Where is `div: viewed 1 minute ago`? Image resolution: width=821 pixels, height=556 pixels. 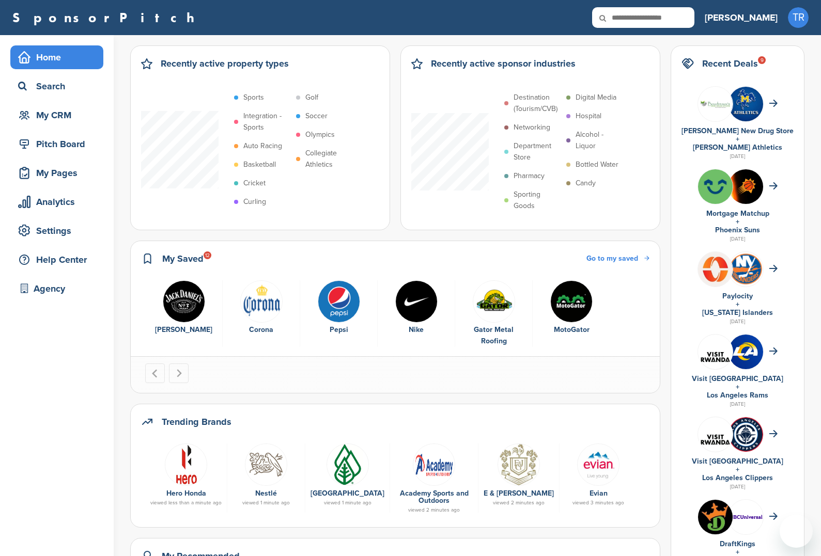
div: viewed 1 minute ago is located at coordinates (266, 503).